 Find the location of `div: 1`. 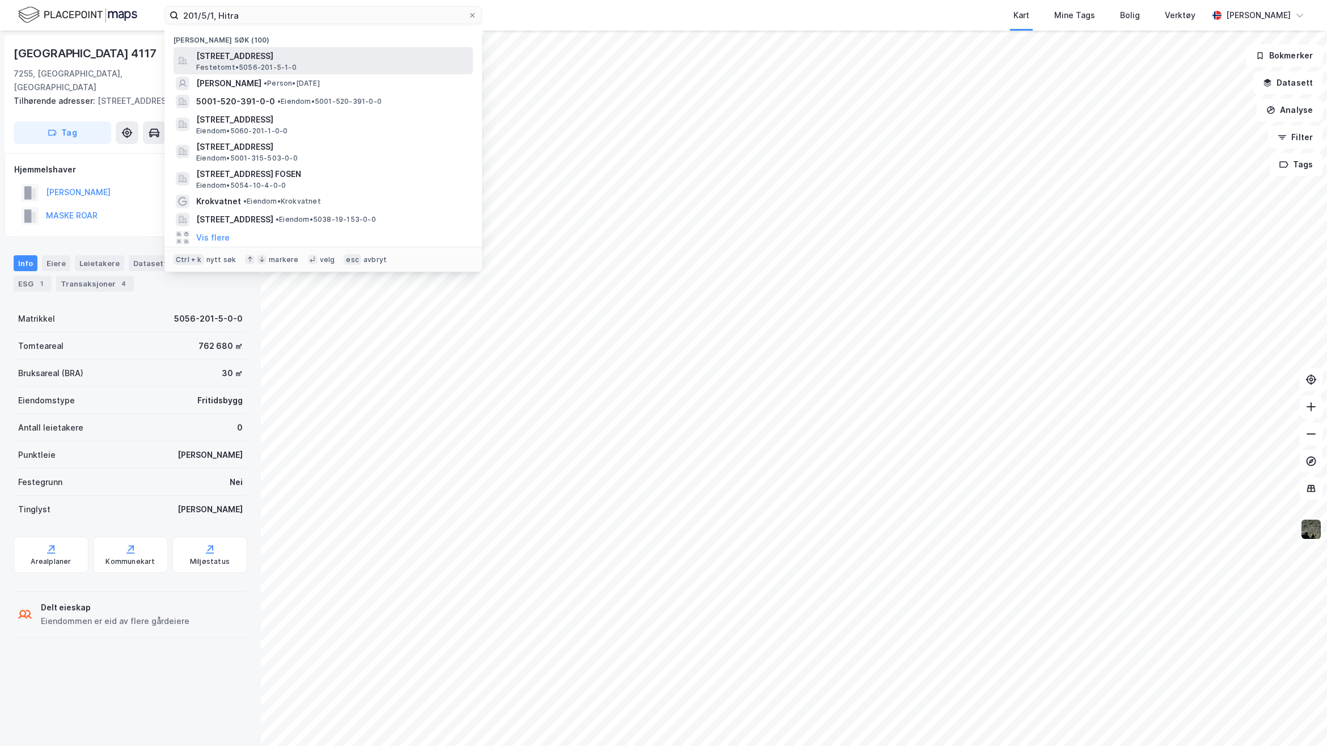

div: 1 is located at coordinates (41, 284).